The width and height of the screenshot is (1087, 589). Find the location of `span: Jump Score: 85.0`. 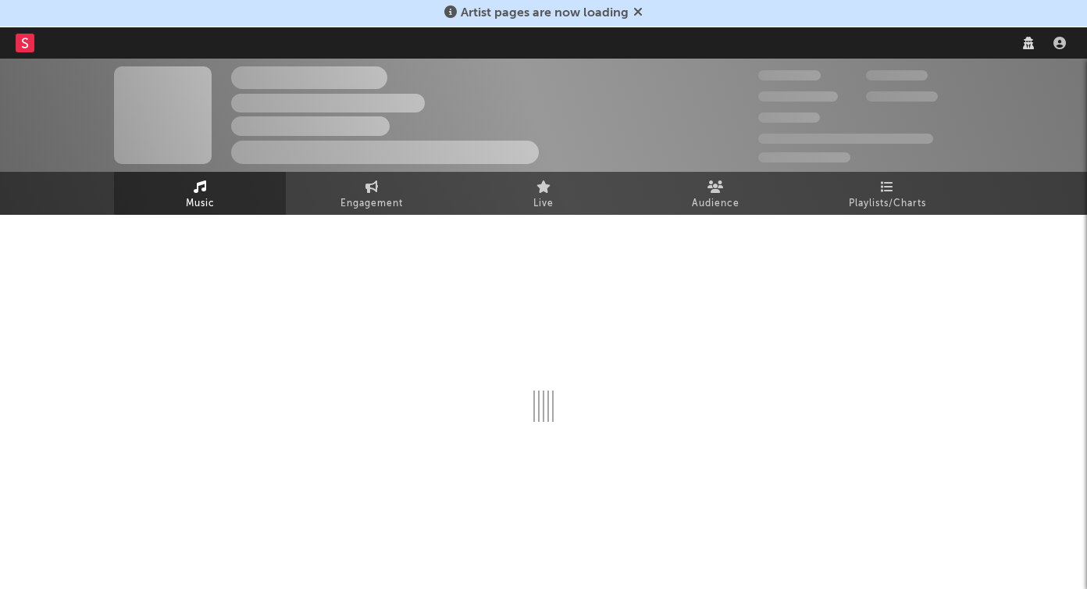

span: Jump Score: 85.0 is located at coordinates (804, 157).